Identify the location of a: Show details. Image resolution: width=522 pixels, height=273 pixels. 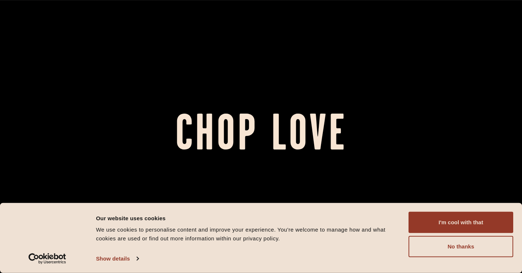
(117, 258).